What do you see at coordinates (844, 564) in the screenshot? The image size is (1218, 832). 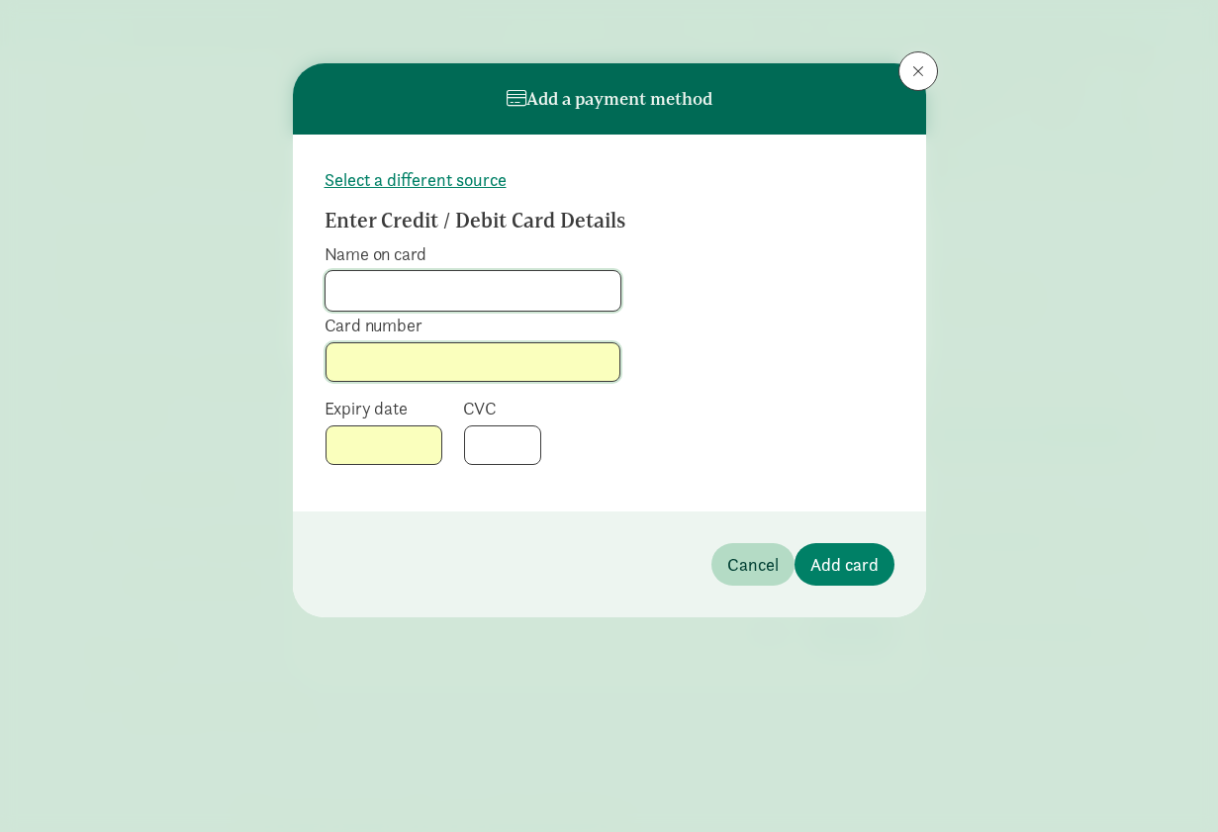 I see `span: Add card` at bounding box center [844, 564].